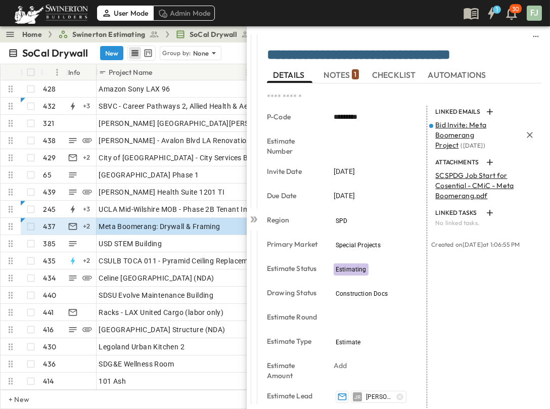 The width and height of the screenshot is (550, 409). What do you see at coordinates (51, 13) in the screenshot?
I see `img: 6c363589ada0b36f064d841b69d3a419a338230e66bb0a533688fa5cc3e9e735.png` at bounding box center [51, 13].